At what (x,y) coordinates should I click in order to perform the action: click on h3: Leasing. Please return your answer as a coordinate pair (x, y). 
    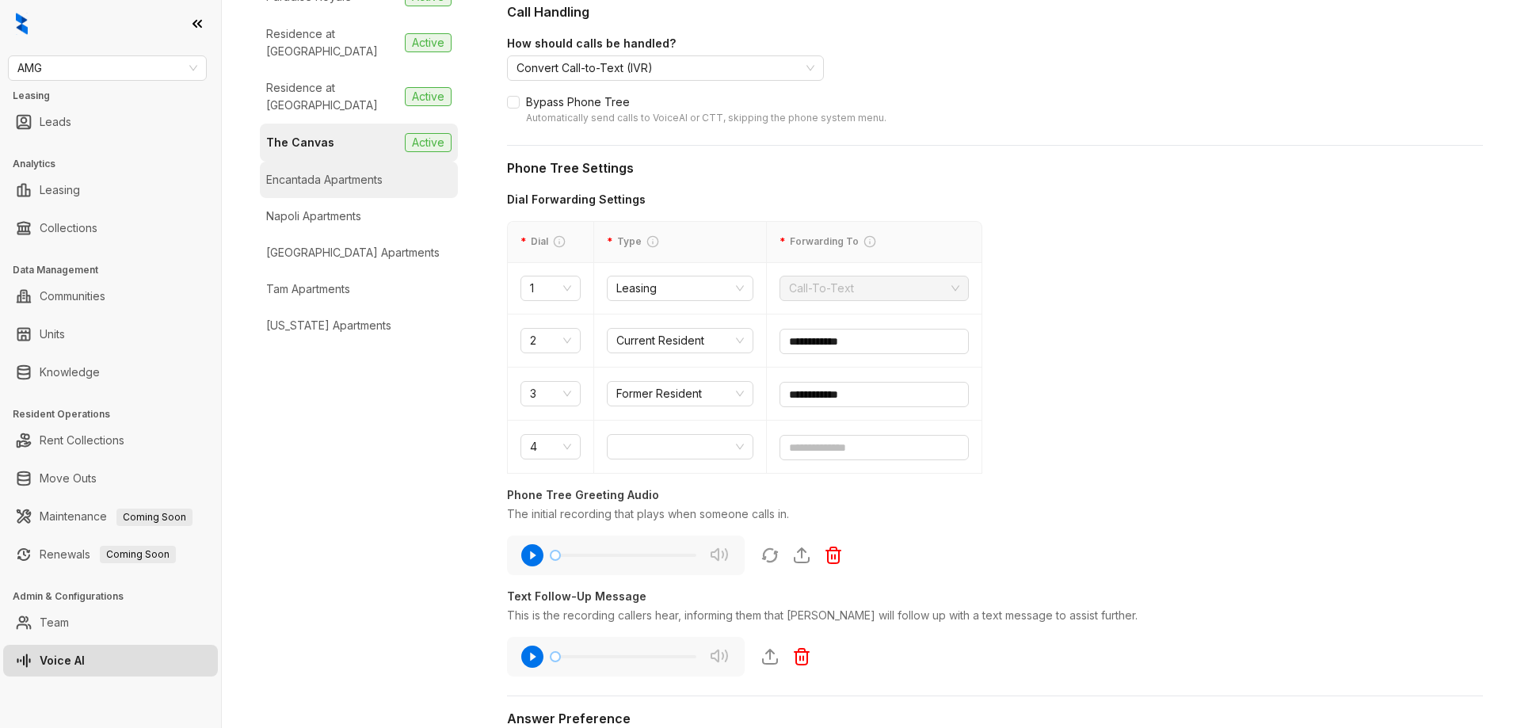
    Looking at the image, I should click on (116, 96).